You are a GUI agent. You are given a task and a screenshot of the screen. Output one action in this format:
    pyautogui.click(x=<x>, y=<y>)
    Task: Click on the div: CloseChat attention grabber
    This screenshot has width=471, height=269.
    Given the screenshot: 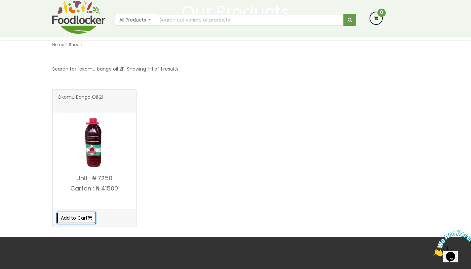 What is the action you would take?
    pyautogui.click(x=21, y=16)
    